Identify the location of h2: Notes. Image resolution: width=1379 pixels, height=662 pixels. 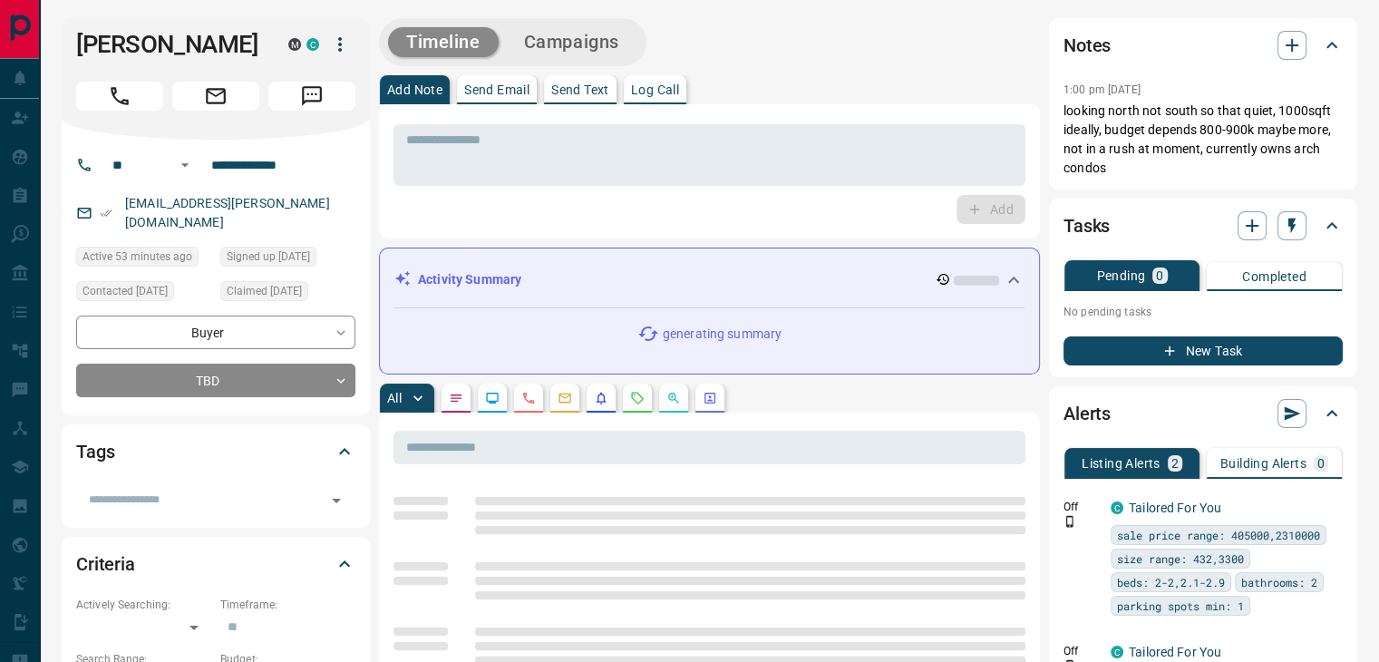
(1087, 45).